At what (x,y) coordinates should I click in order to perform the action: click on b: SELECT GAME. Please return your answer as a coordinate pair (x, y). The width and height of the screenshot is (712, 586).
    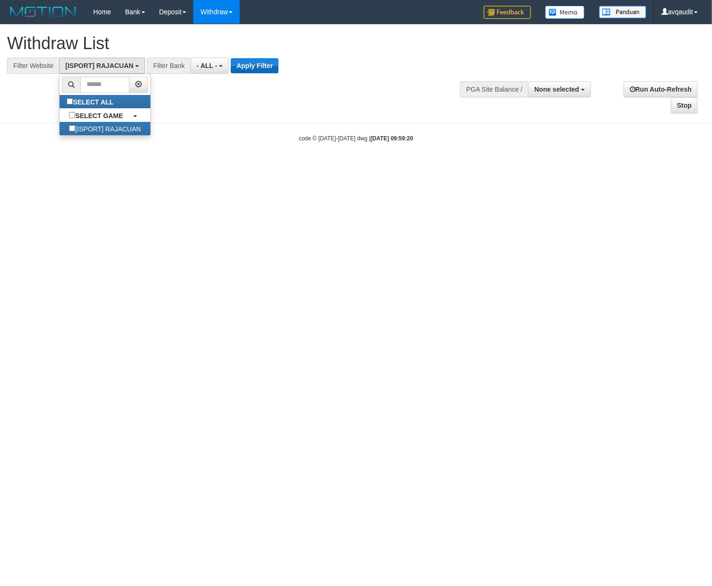
    Looking at the image, I should click on (99, 116).